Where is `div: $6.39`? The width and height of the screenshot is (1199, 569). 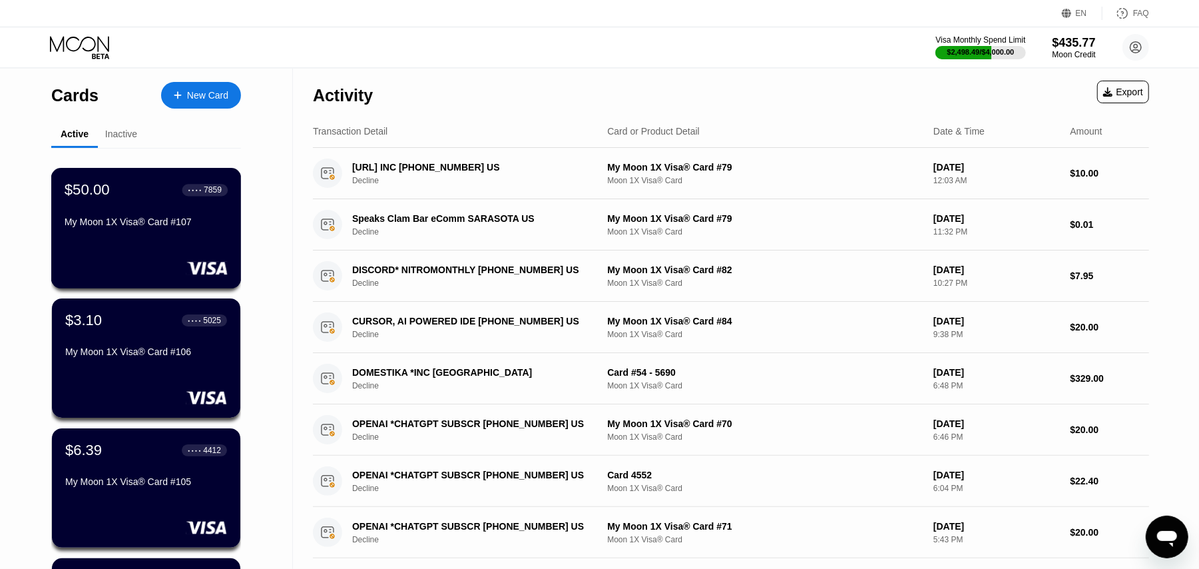 div: $6.39 is located at coordinates (83, 450).